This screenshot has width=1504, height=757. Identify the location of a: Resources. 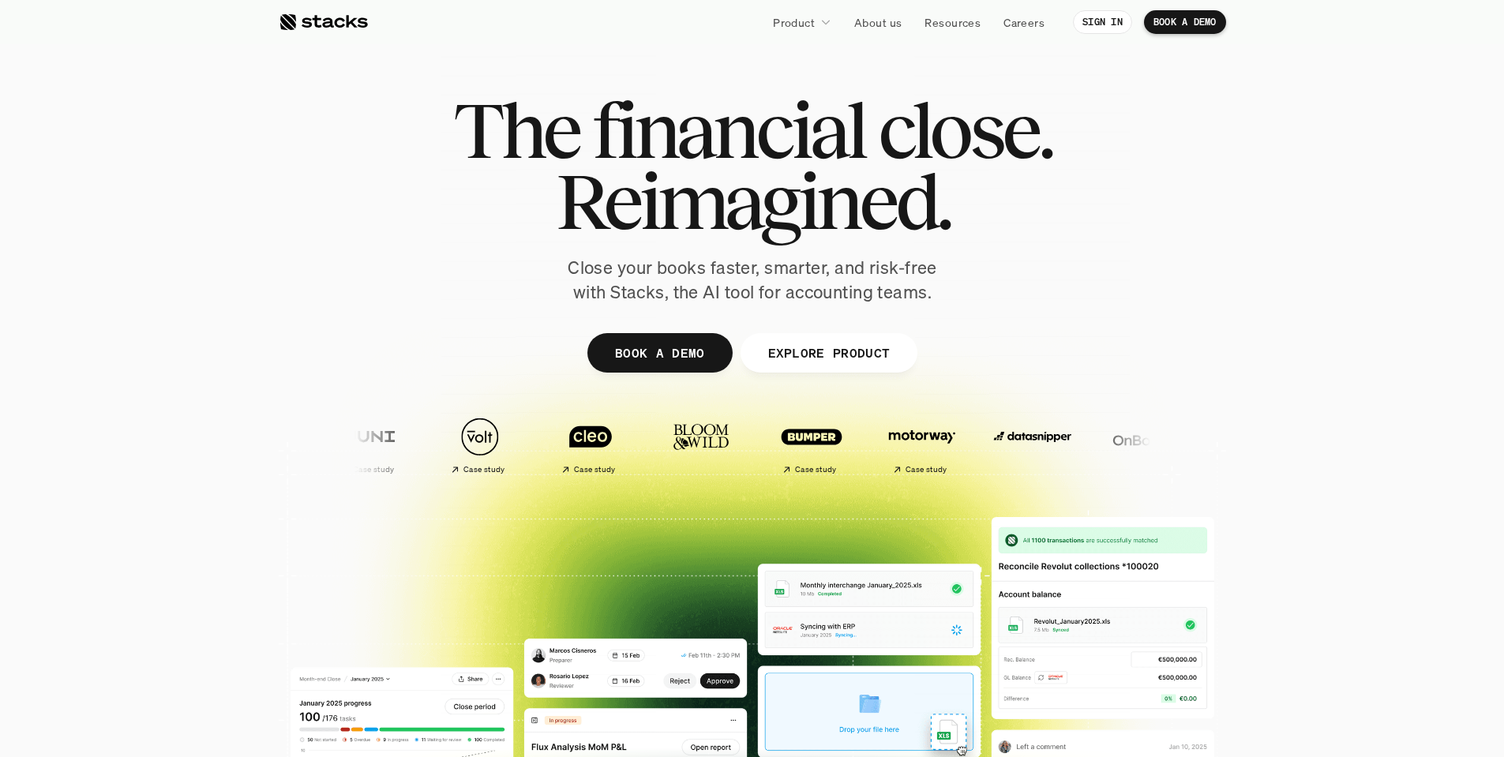
(952, 22).